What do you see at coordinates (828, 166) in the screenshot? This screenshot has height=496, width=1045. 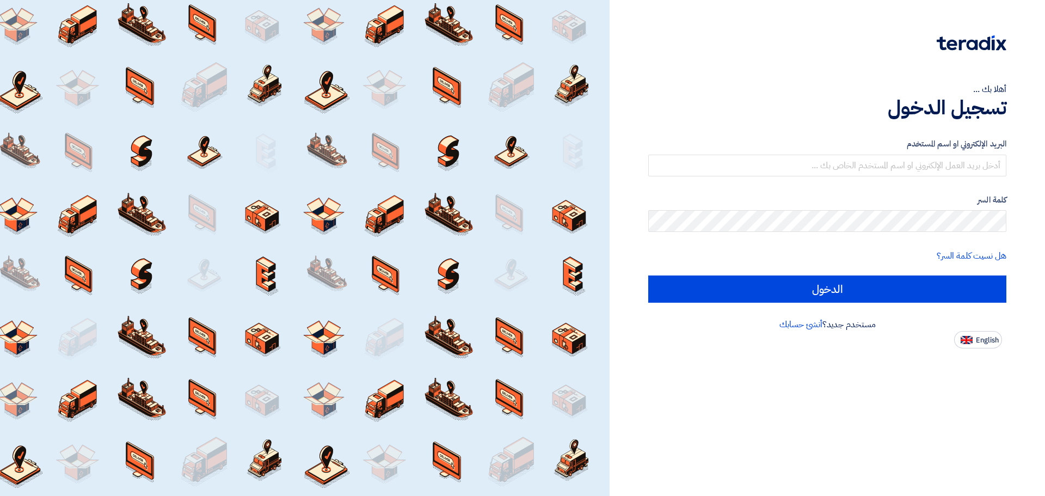 I see `input: أدخل بريد العمل الإلكتروني او اسم المستخدم الخاص بك ...` at bounding box center [828, 166].